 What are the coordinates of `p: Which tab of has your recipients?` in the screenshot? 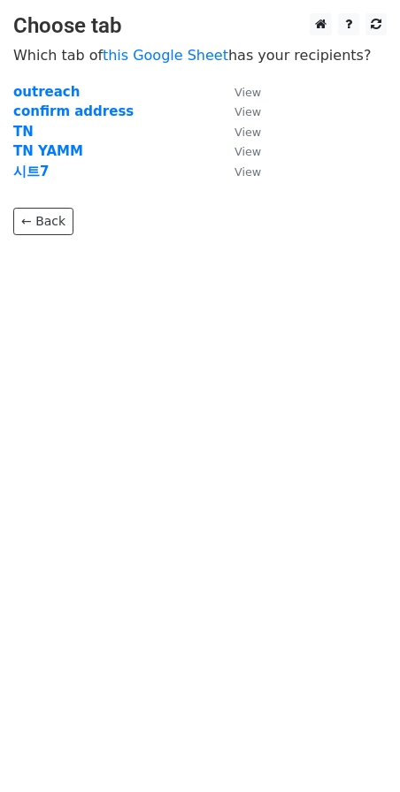 It's located at (200, 55).